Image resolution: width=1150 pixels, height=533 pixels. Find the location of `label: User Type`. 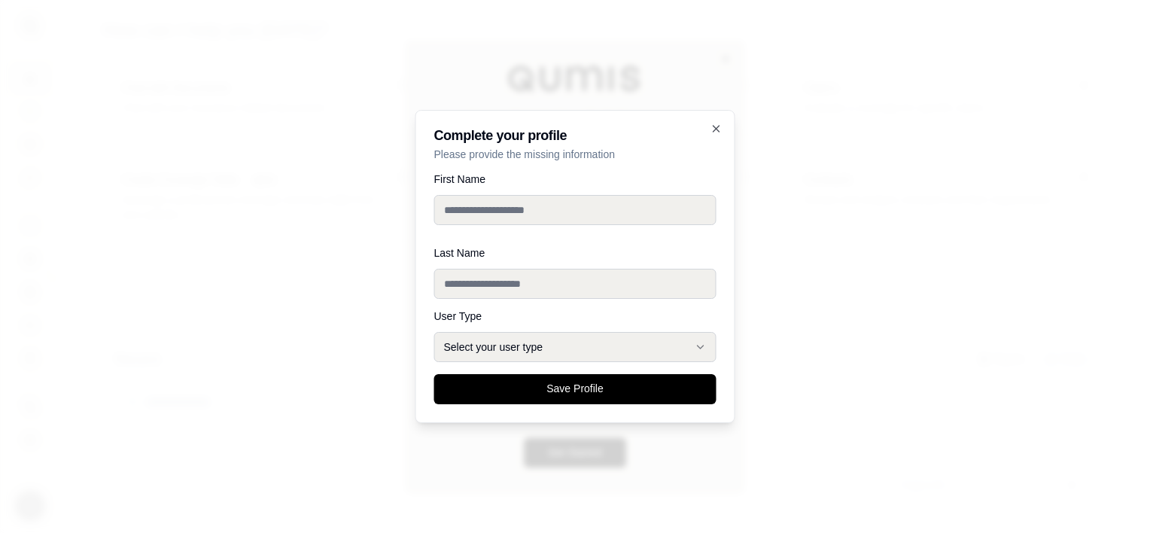

label: User Type is located at coordinates (575, 316).